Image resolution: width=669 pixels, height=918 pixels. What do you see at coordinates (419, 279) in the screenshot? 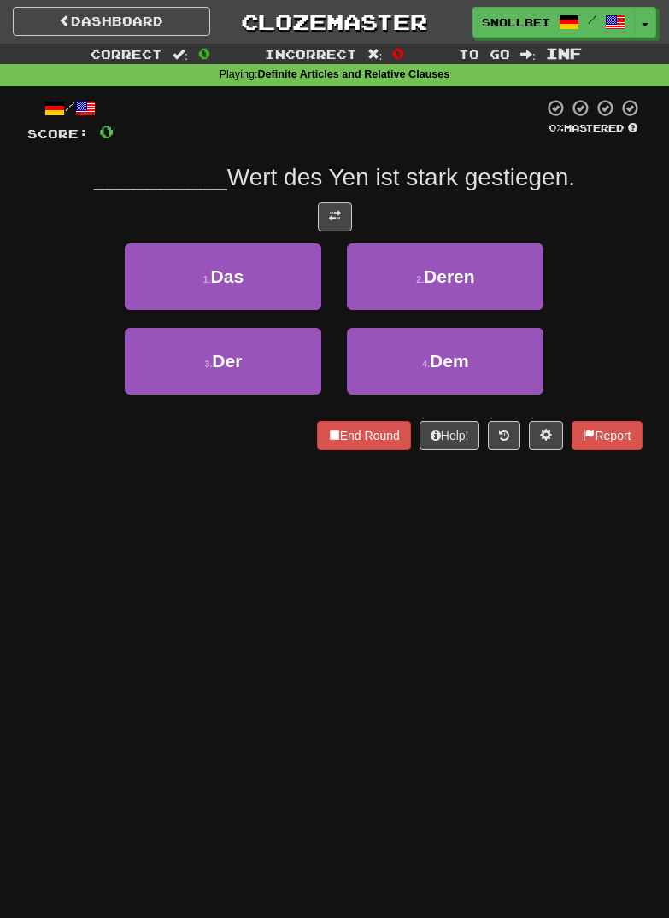
I see `small: 2 .` at bounding box center [419, 279].